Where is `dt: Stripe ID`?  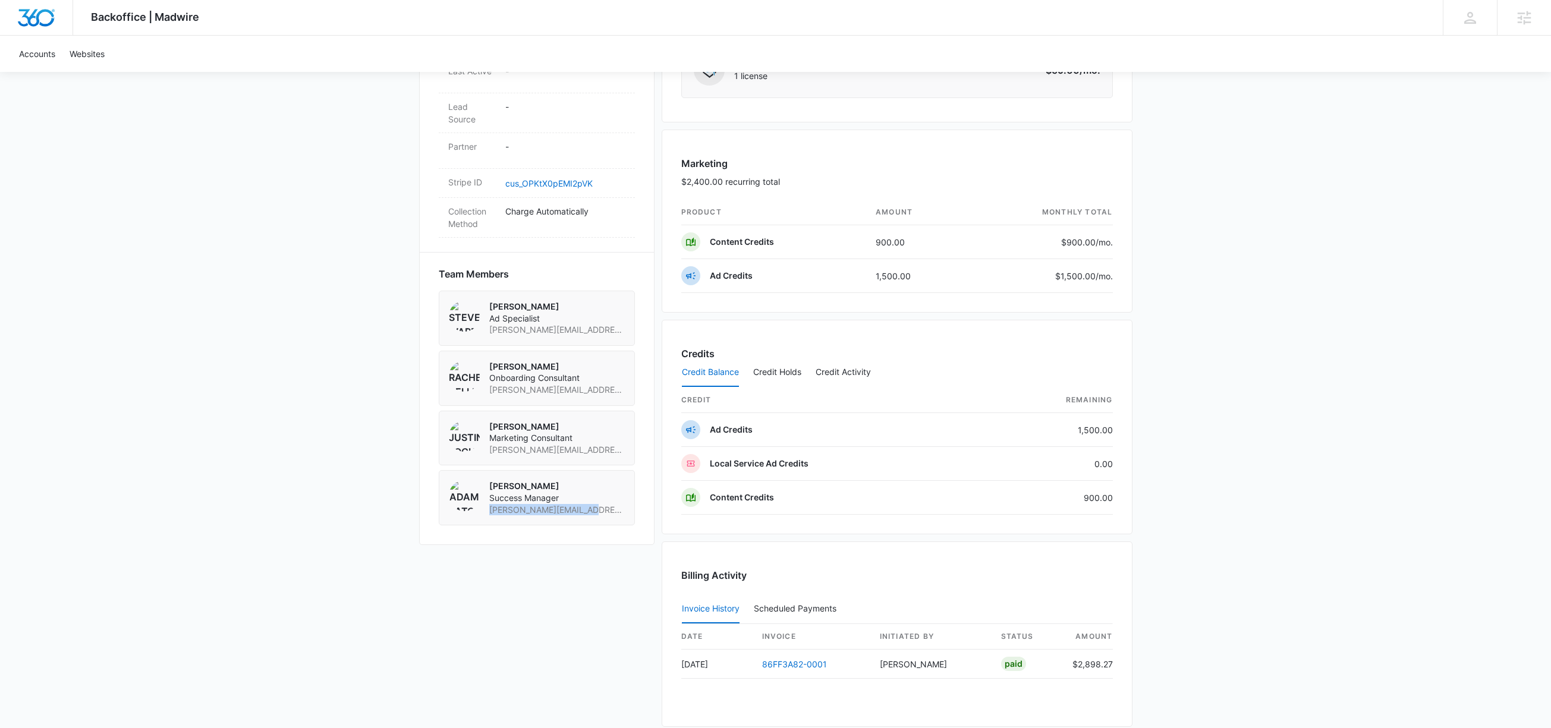
dt: Stripe ID is located at coordinates (472, 182).